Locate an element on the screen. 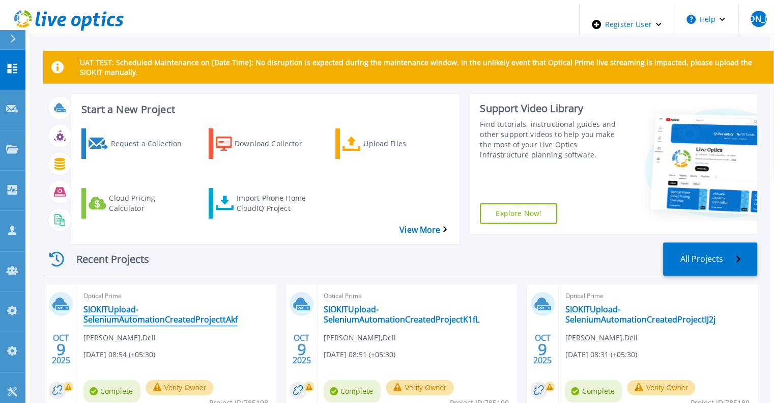  a: SIOKITUpload-SeleniumAutomationCreatedProjectIJ2j is located at coordinates (658, 314).